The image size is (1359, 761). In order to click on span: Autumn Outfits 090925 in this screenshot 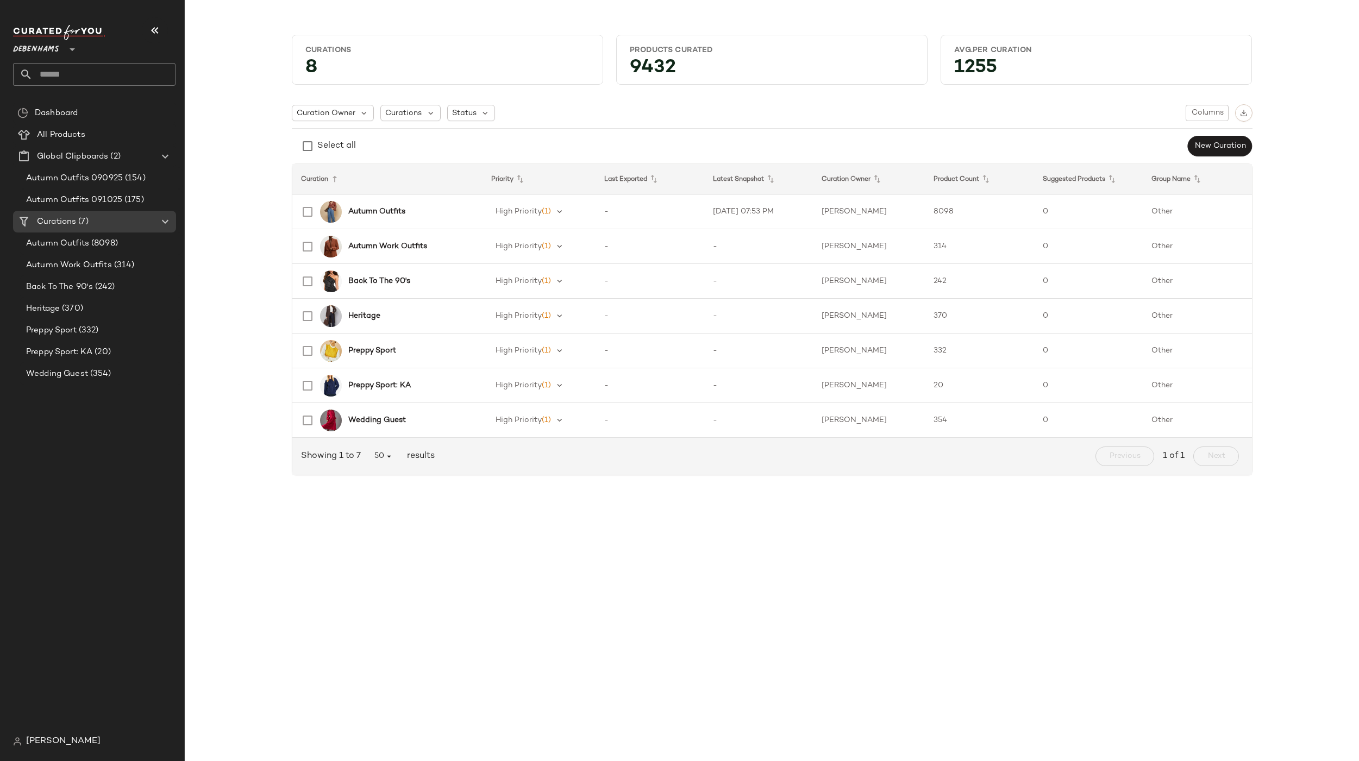, I will do `click(74, 178)`.